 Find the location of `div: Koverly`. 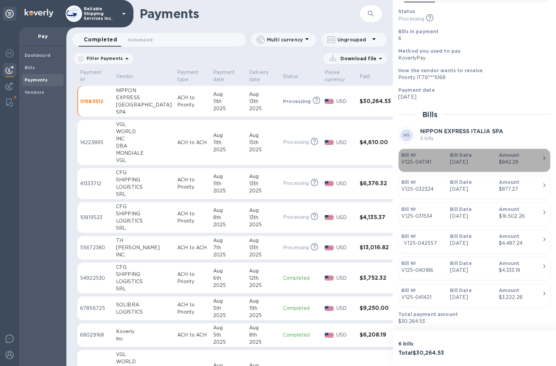

div: Koverly is located at coordinates (144, 331).